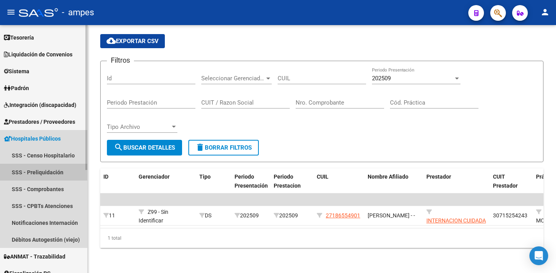  I want to click on button: Borrar Filtros, so click(223, 148).